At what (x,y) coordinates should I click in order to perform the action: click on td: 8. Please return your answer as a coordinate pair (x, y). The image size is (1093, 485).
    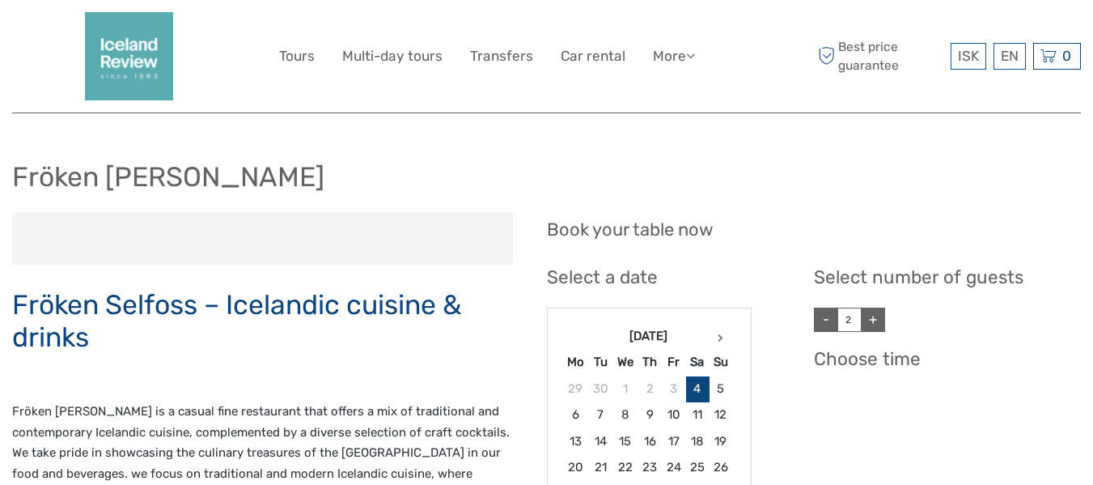
    Looking at the image, I should click on (624, 415).